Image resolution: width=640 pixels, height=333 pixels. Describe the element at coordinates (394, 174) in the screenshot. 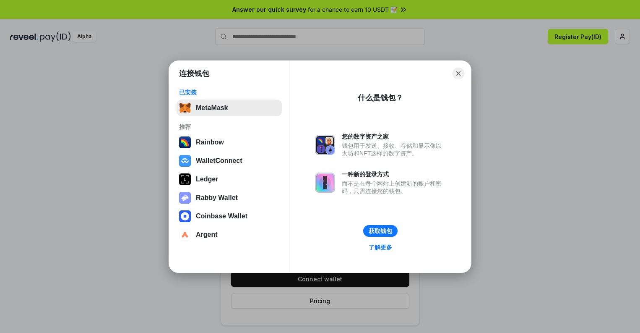

I see `div: 一种新的登录方式` at that location.